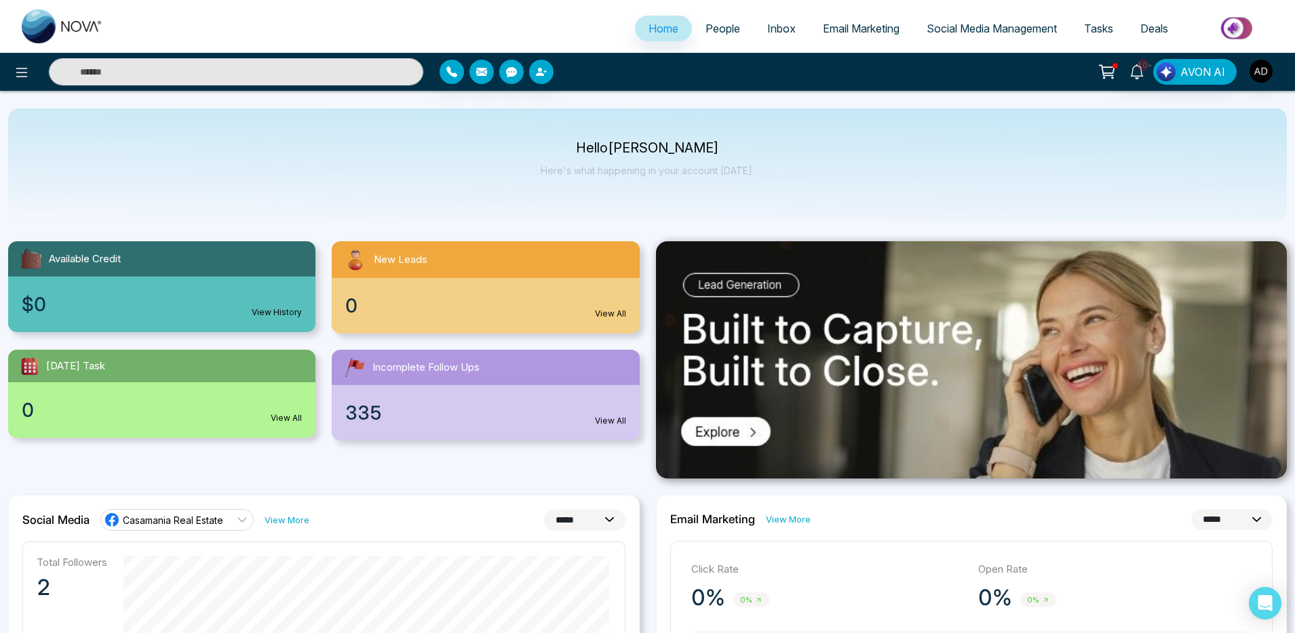  Describe the element at coordinates (1194, 72) in the screenshot. I see `button: AVON AI` at that location.